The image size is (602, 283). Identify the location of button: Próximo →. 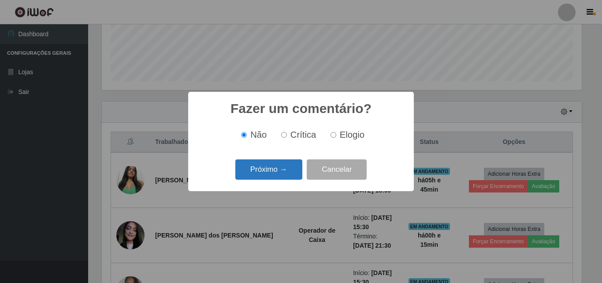
(269, 169).